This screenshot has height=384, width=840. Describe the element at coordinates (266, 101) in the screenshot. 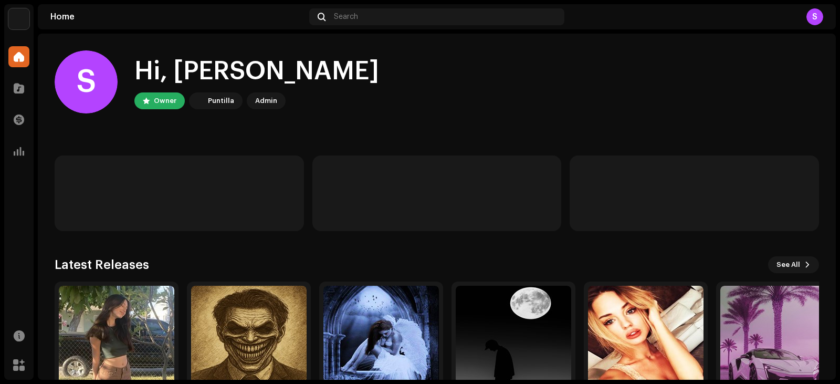

I see `div: Admin` at that location.